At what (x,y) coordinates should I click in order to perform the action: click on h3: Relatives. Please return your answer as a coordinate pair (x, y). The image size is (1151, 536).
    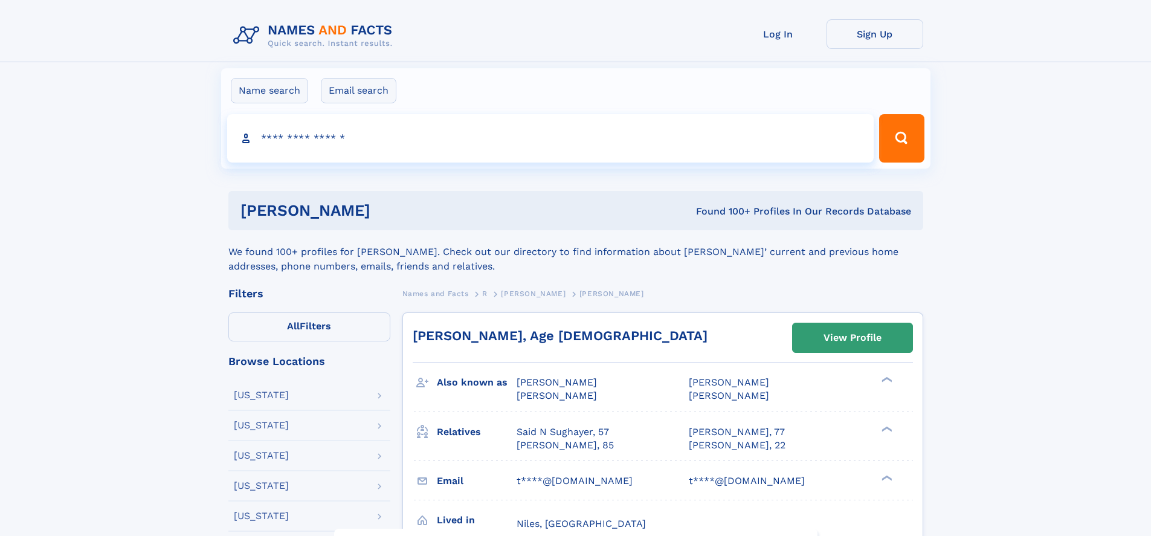
    Looking at the image, I should click on (477, 432).